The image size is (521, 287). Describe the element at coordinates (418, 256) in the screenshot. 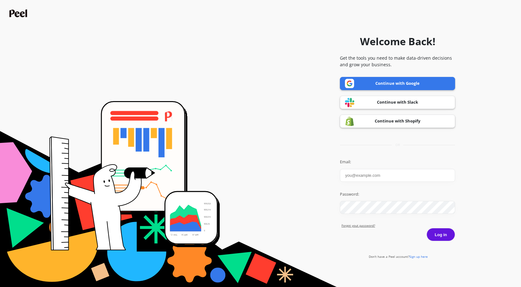

I see `span: Sign up here` at that location.